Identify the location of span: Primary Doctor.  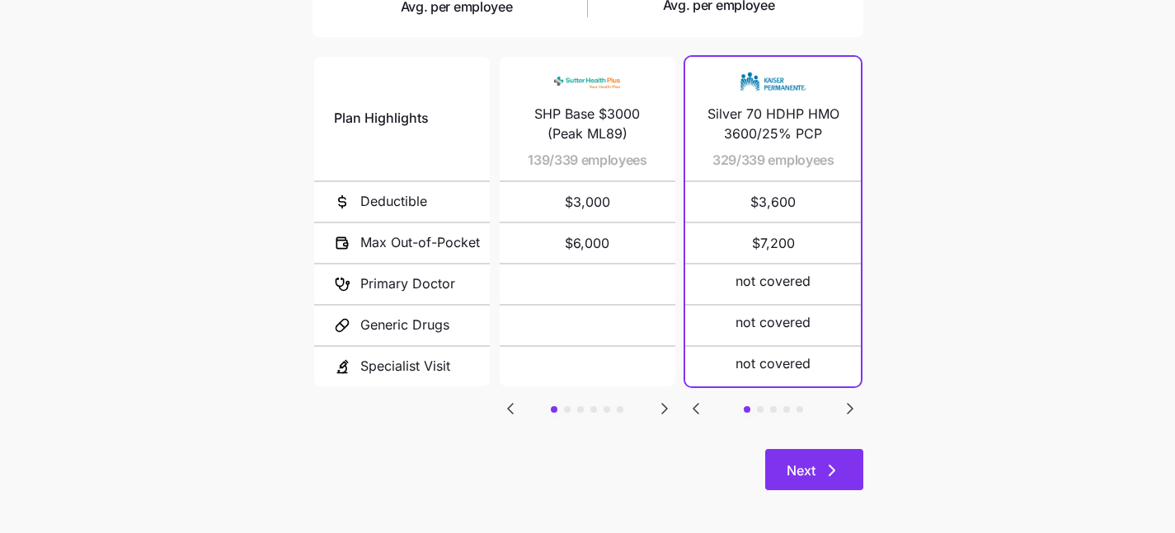
(407, 284).